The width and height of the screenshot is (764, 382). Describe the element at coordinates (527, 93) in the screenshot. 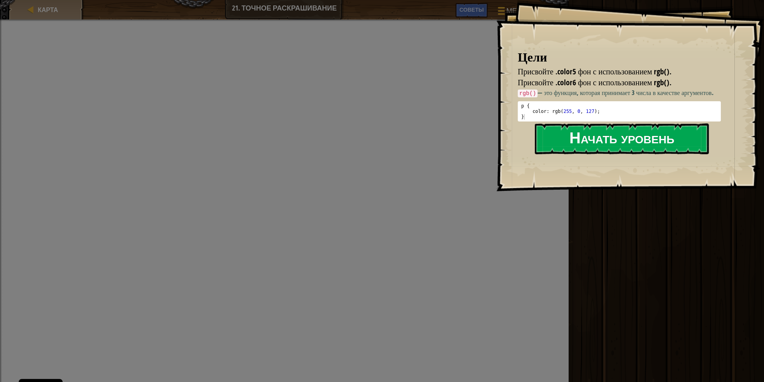

I see `code: rgb()` at that location.